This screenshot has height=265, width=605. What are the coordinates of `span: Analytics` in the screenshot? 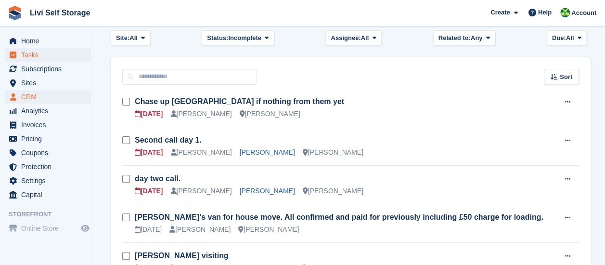 It's located at (50, 111).